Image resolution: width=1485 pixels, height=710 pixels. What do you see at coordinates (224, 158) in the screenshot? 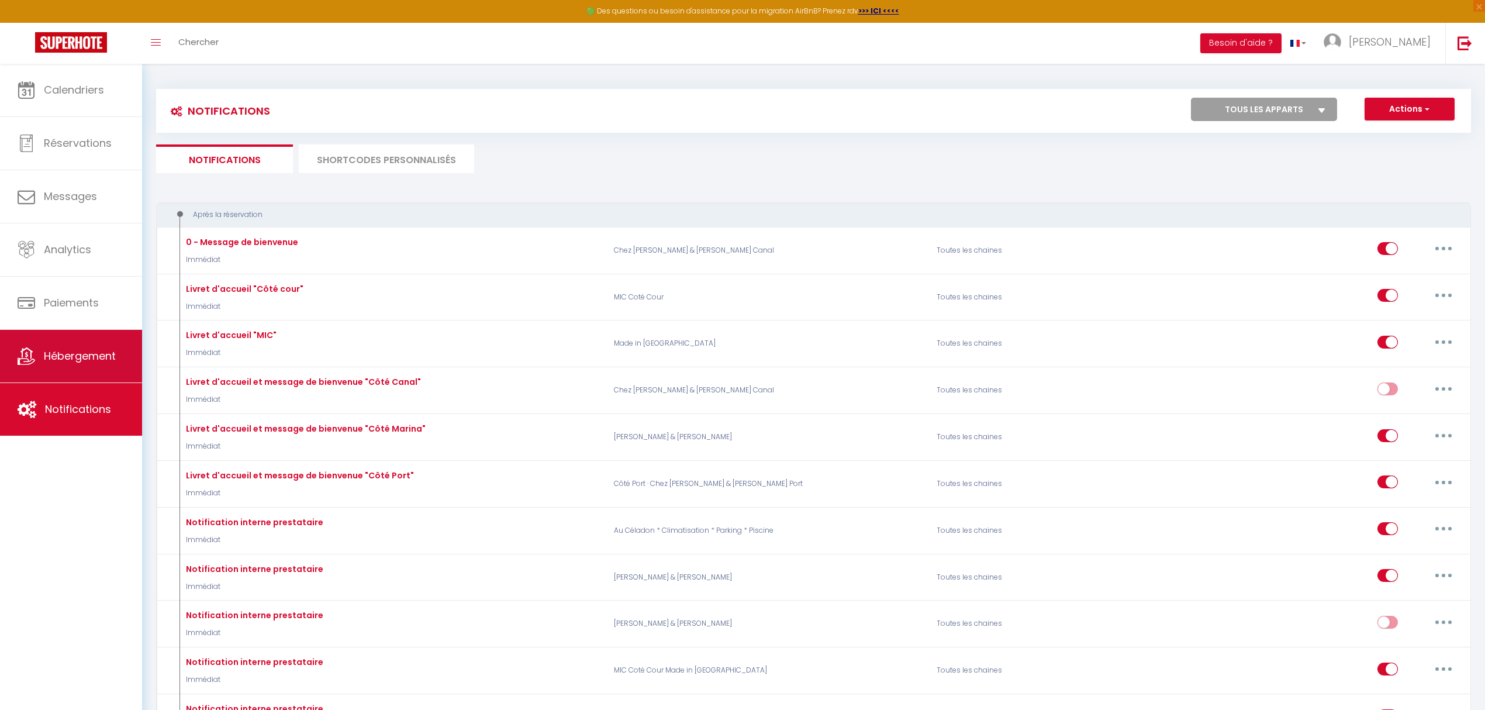
I see `li: Notifications` at bounding box center [224, 158].